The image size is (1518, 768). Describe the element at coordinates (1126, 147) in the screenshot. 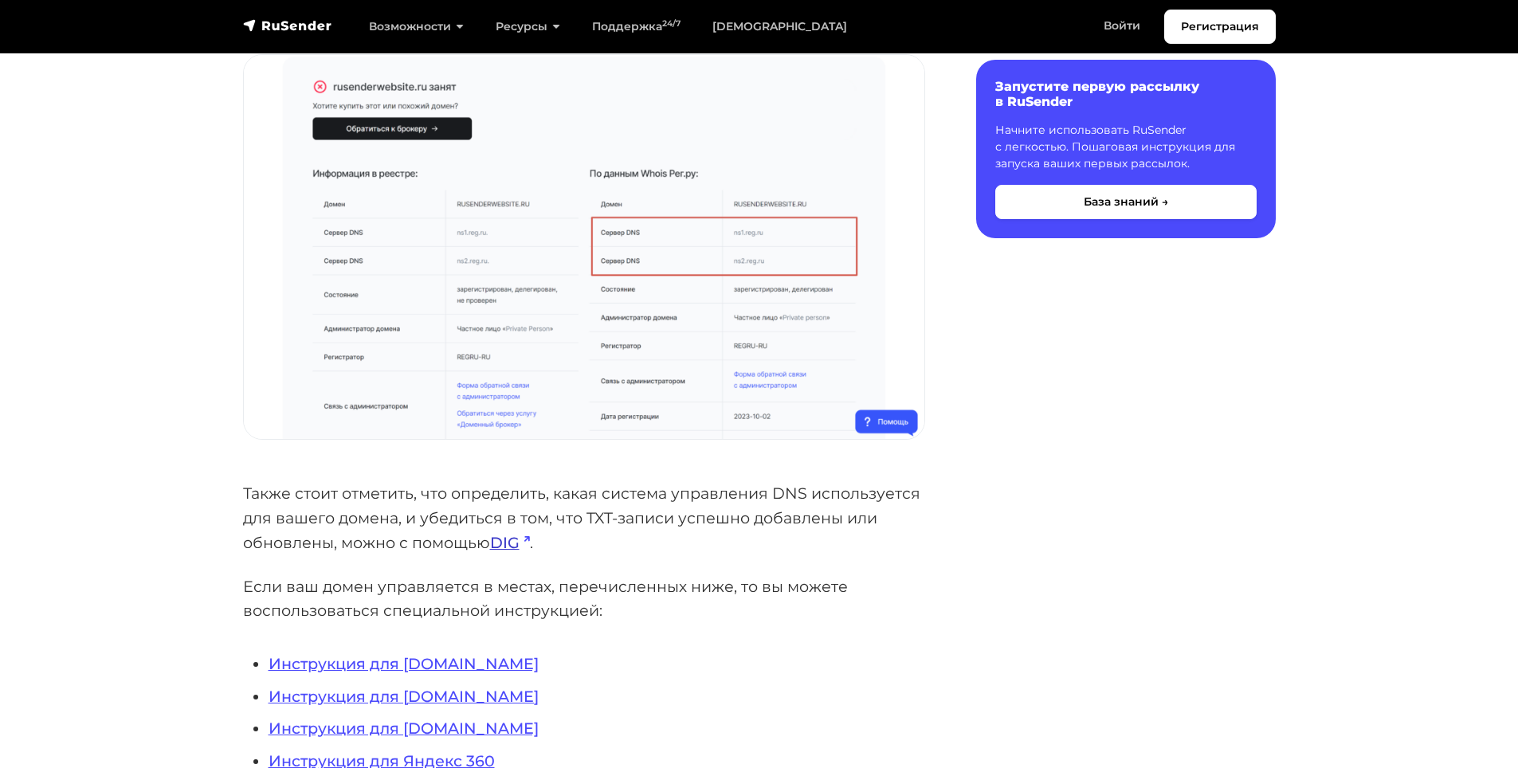

I see `p: Начните использовать RuSender с легкостью. Пошаговая инструкция для запуска ваших первых рассылок.` at that location.